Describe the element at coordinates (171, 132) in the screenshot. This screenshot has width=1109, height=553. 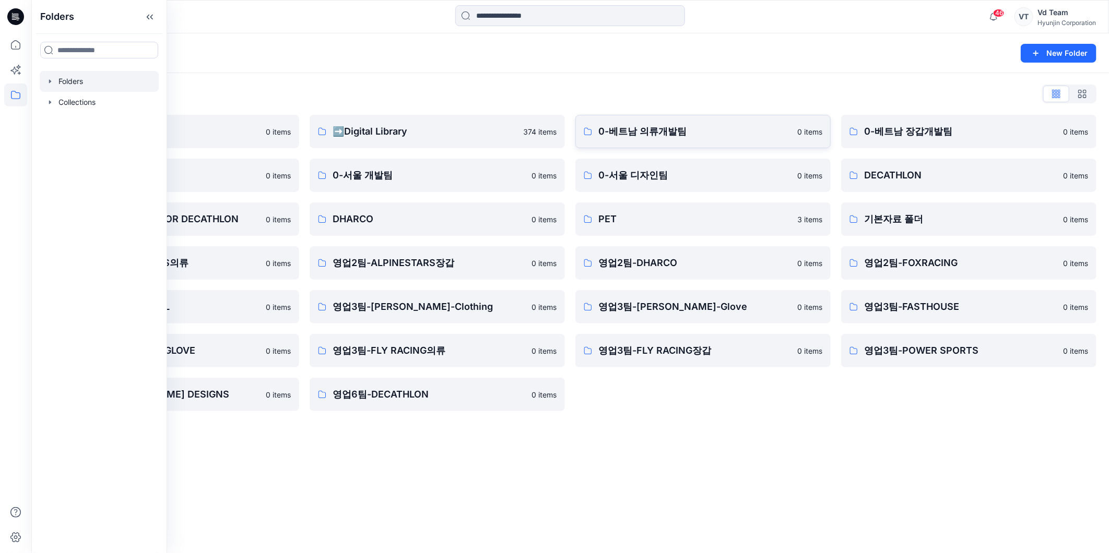
I see `a: ♻️Project0 items` at that location.